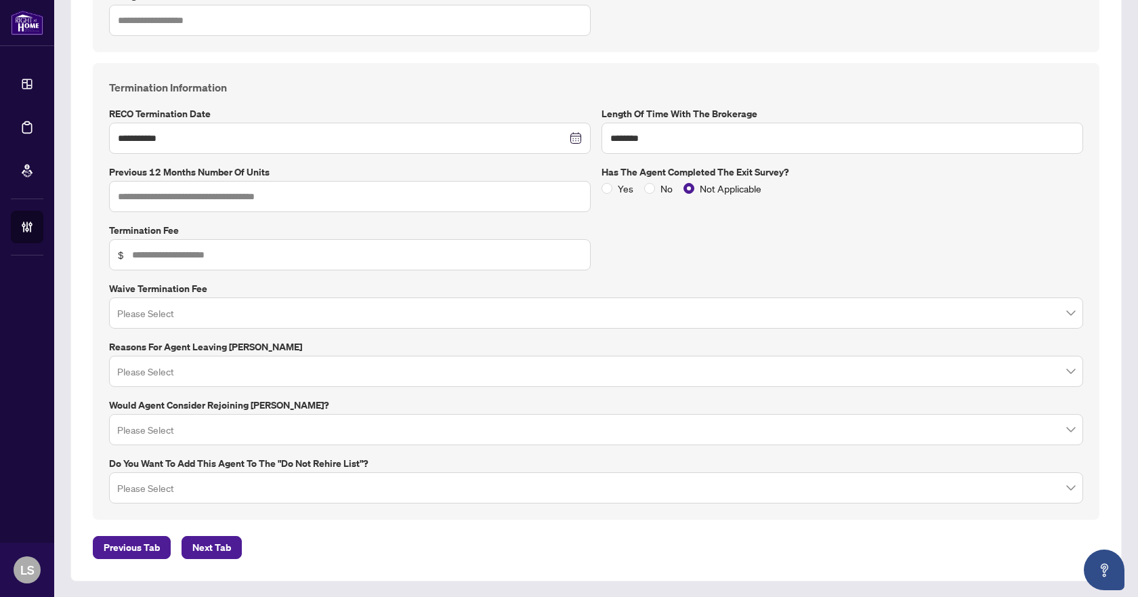 The height and width of the screenshot is (597, 1138). I want to click on button: Open asap, so click(1104, 570).